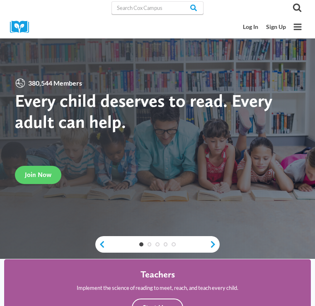 The height and width of the screenshot is (306, 315). Describe the element at coordinates (214, 245) in the screenshot. I see `a: next` at that location.